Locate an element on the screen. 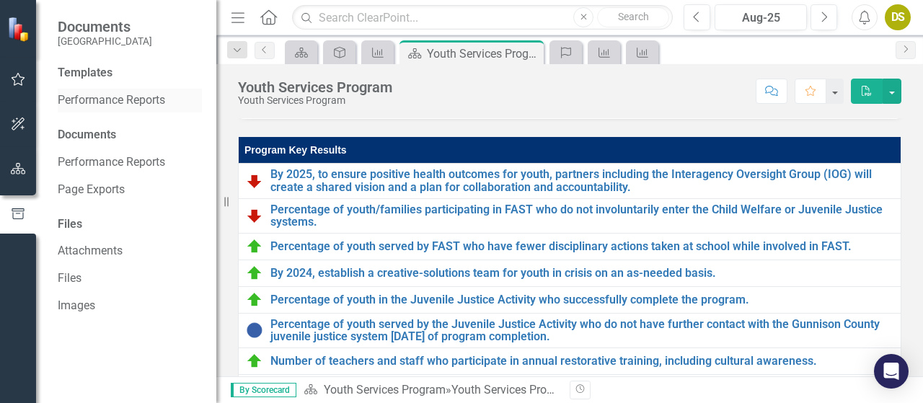 This screenshot has height=403, width=923. a: By 2025, to ensure positive health outcomes for youth, partners including the Interagency Oversig... is located at coordinates (582, 180).